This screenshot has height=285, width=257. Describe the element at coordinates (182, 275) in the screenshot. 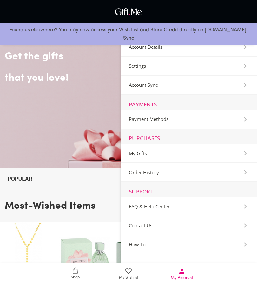

I see `a: My Account` at that location.